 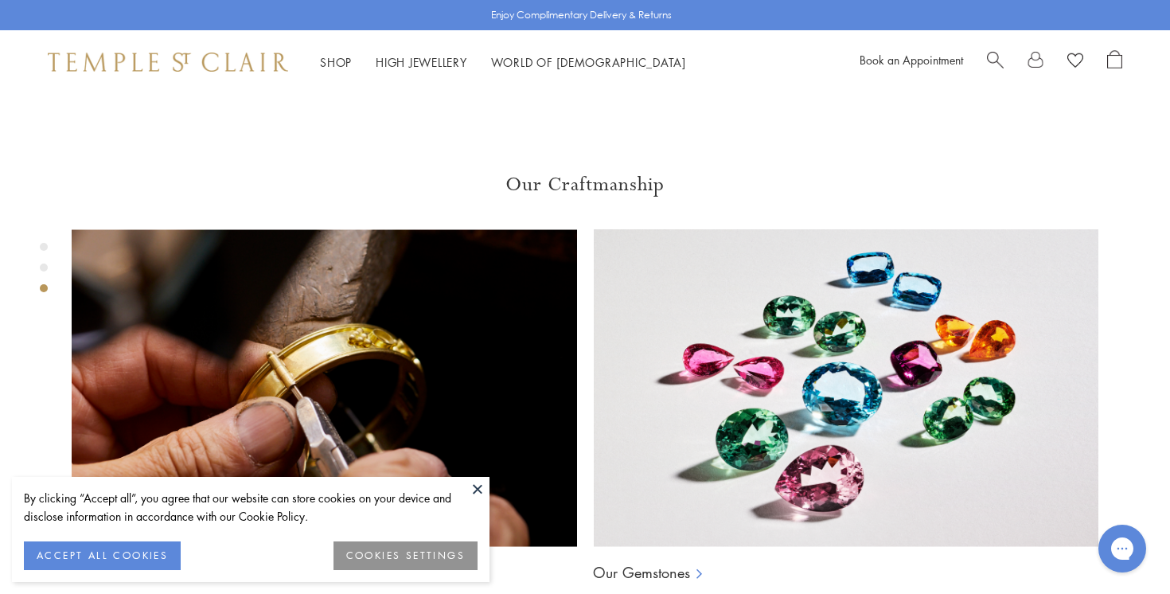 I want to click on p: Enjoy Complimentary Delivery & Returns, so click(x=581, y=15).